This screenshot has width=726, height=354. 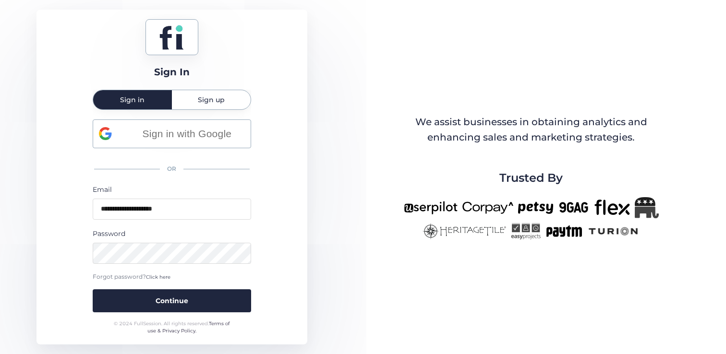 I want to click on img: paytm-new.png, so click(x=564, y=231).